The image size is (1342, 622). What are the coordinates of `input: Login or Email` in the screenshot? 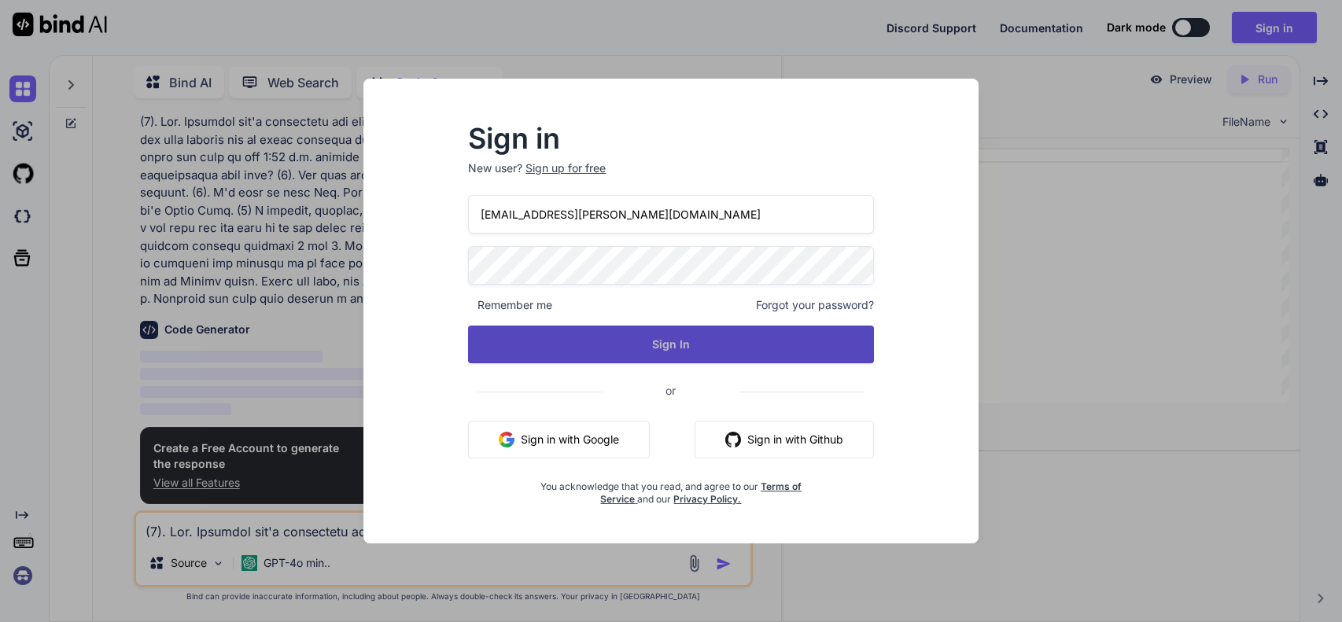 It's located at (670, 214).